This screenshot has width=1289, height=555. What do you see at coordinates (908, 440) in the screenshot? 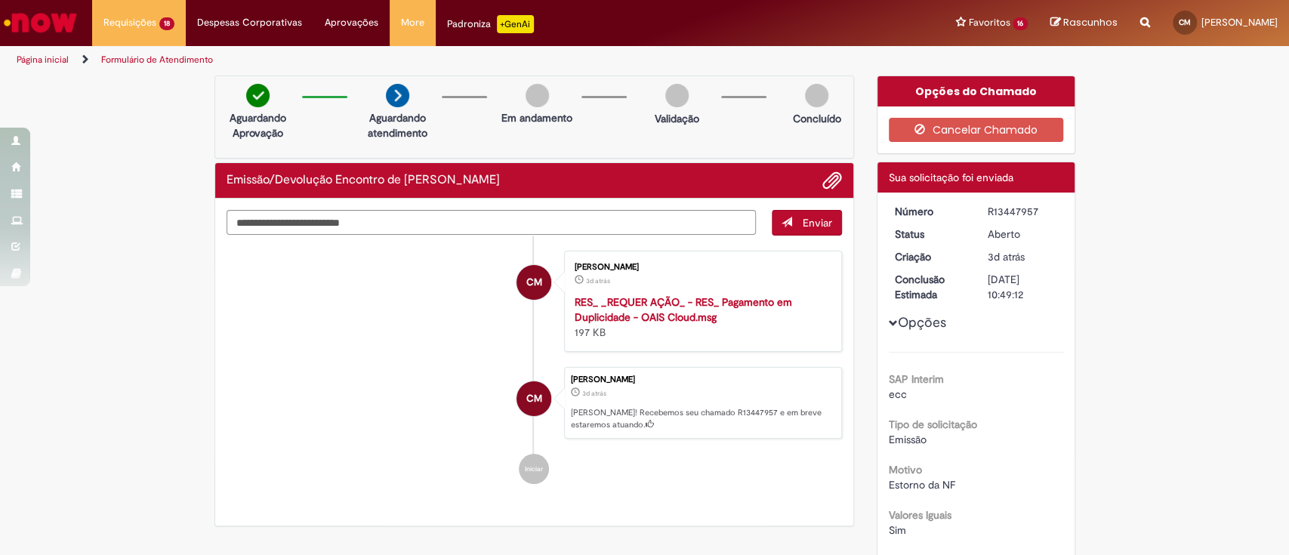
I see `span: Emissão` at bounding box center [908, 440].